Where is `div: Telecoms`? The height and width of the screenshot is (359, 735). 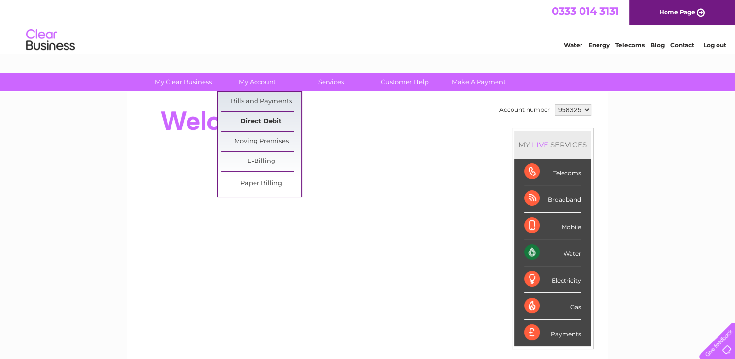
div: Telecoms is located at coordinates (552, 172).